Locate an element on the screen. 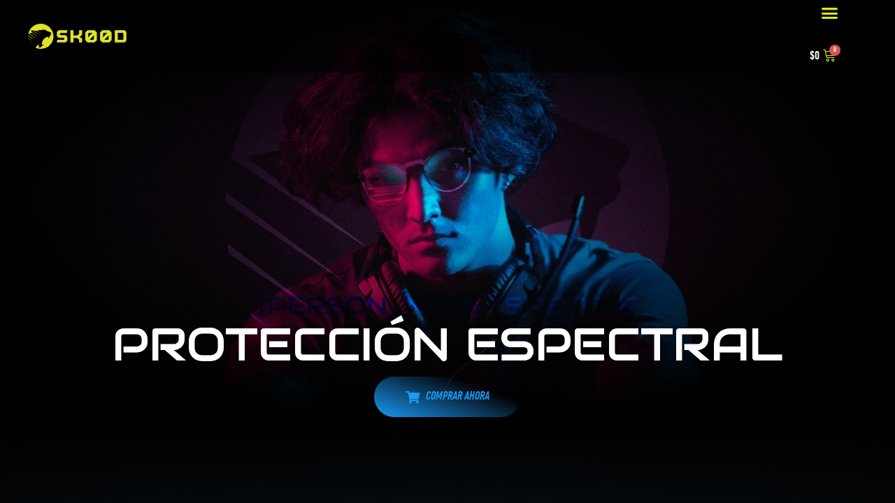 The height and width of the screenshot is (503, 895). span: COMPRAR AHORA is located at coordinates (457, 398).